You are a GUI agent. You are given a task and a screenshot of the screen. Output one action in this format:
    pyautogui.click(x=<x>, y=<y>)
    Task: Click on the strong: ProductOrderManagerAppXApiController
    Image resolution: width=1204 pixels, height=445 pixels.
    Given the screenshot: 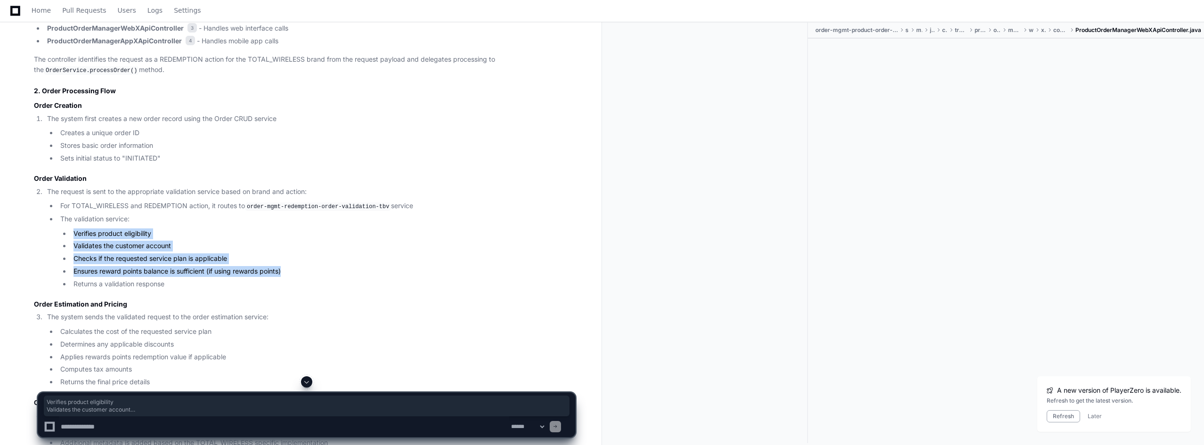 What is the action you would take?
    pyautogui.click(x=114, y=41)
    